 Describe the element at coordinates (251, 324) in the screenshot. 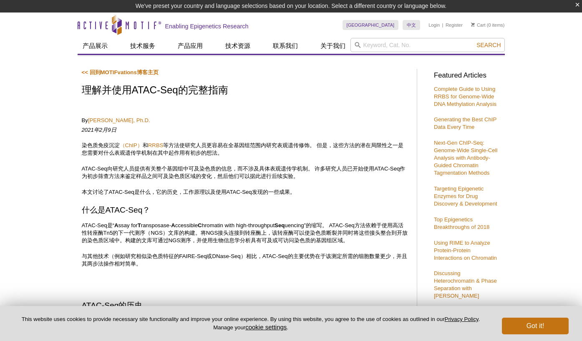

I see `p: This website uses cookies to provide necessary site functionality and improve your online experie...` at that location.